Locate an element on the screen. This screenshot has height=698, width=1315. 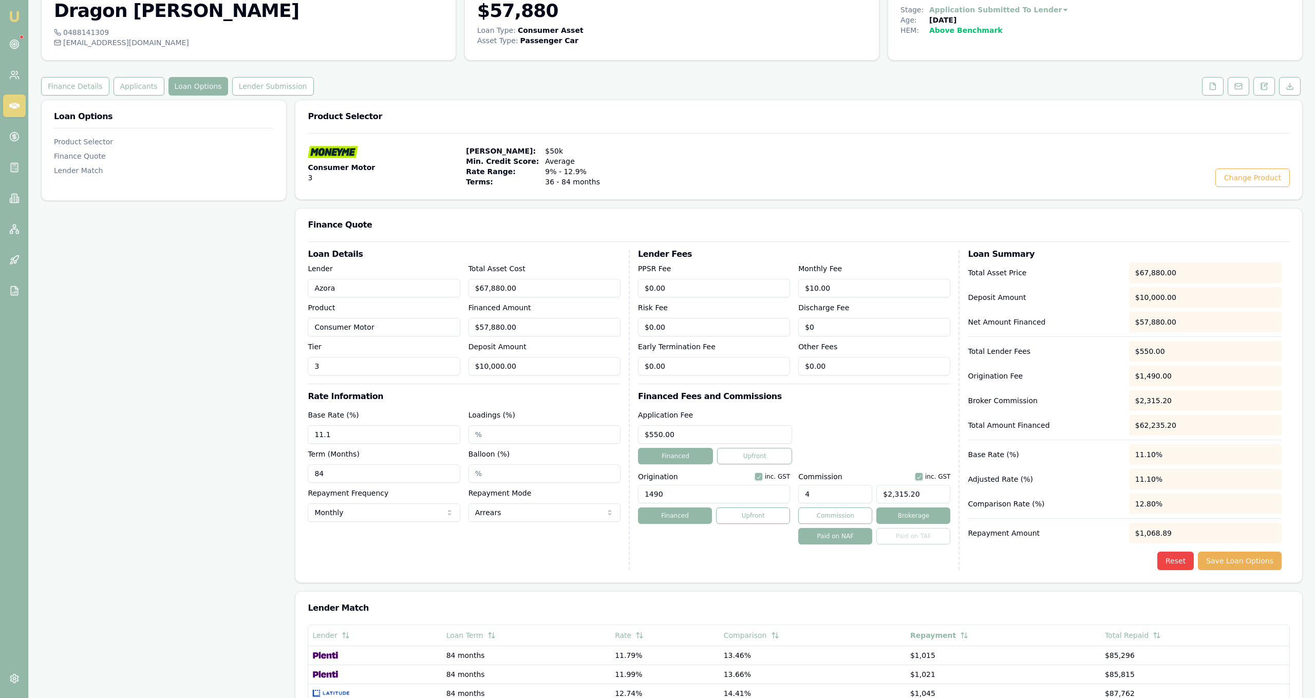
button: Reset is located at coordinates (1175, 561).